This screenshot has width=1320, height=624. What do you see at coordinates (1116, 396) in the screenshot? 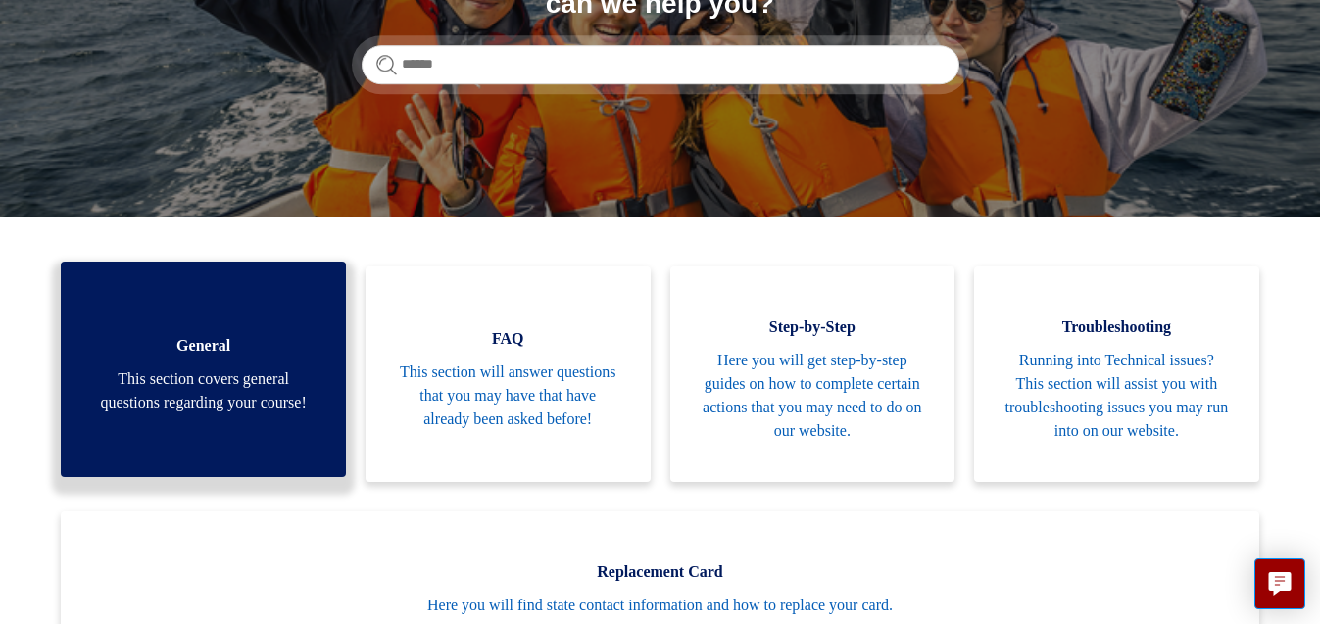
I see `span: Running into Technical issues? This section will assist you with troubleshooting issues you may r...` at bounding box center [1116, 396].